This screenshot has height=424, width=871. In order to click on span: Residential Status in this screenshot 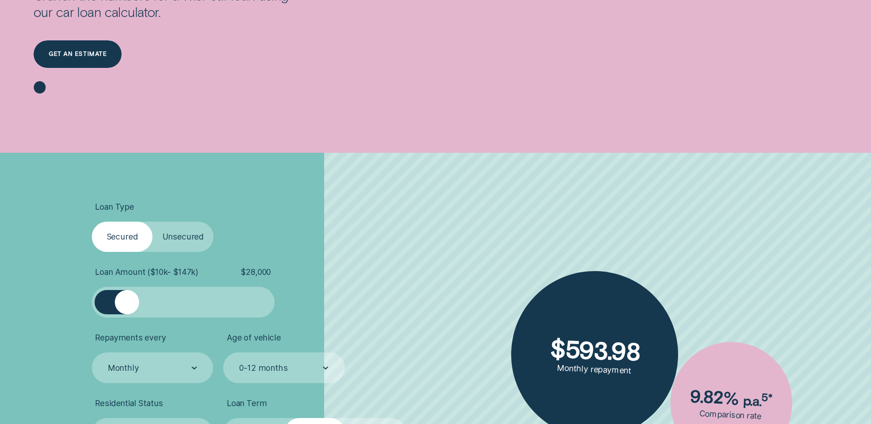, I will do `click(129, 404)`.